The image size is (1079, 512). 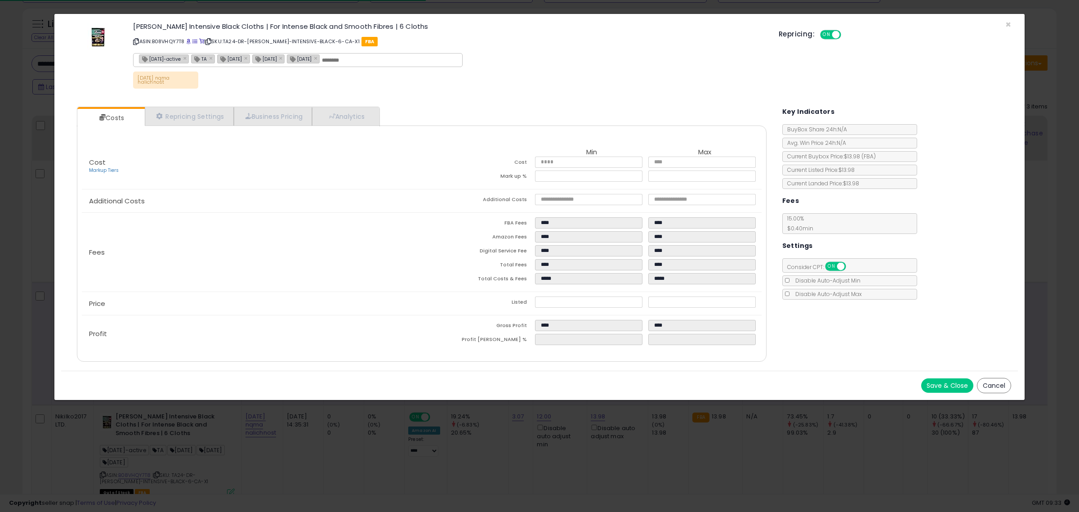 I want to click on h5: Repricing:, so click(x=797, y=34).